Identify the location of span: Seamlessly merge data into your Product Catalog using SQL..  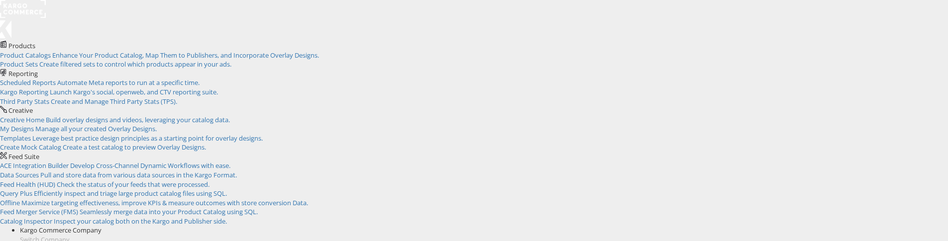
(169, 212).